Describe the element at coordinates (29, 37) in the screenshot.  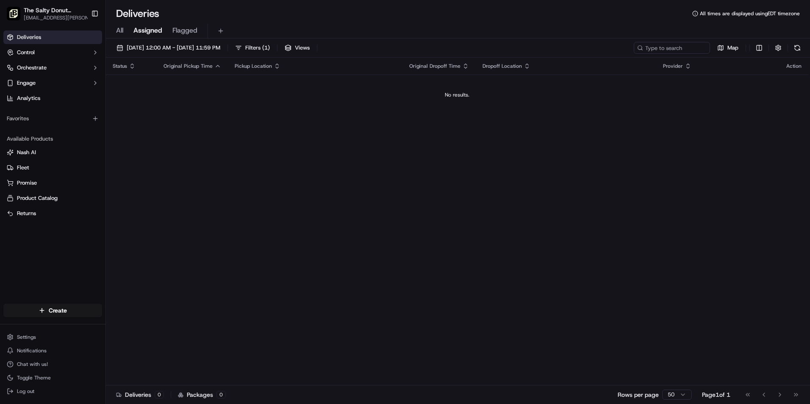
I see `span: Deliveries` at that location.